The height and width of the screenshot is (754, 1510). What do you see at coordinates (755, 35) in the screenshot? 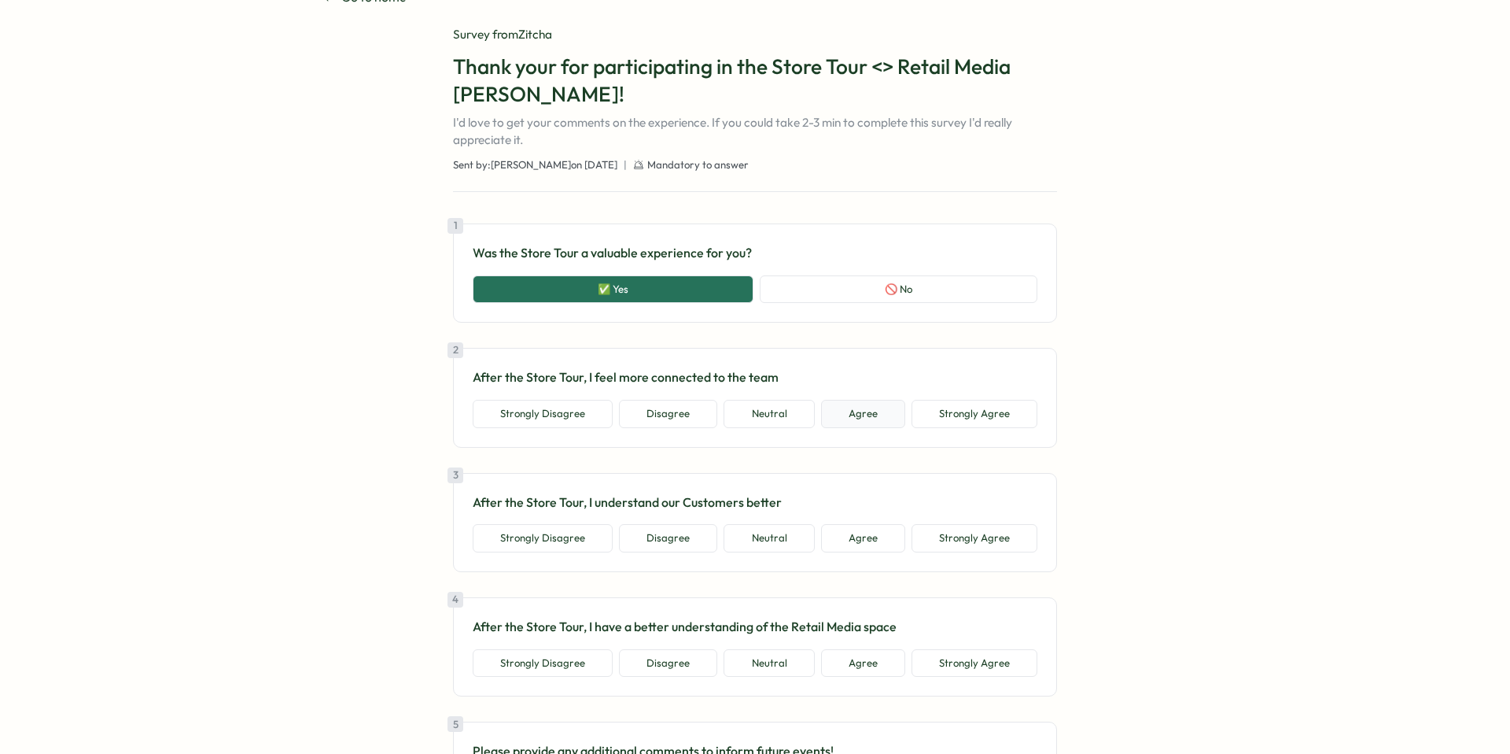
I see `div: Survey from Zitcha` at bounding box center [755, 35].